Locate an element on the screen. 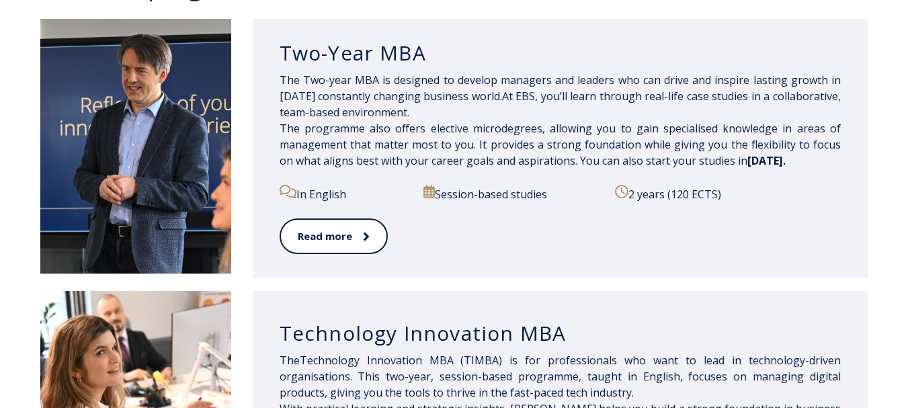  p: In English is located at coordinates (344, 194).